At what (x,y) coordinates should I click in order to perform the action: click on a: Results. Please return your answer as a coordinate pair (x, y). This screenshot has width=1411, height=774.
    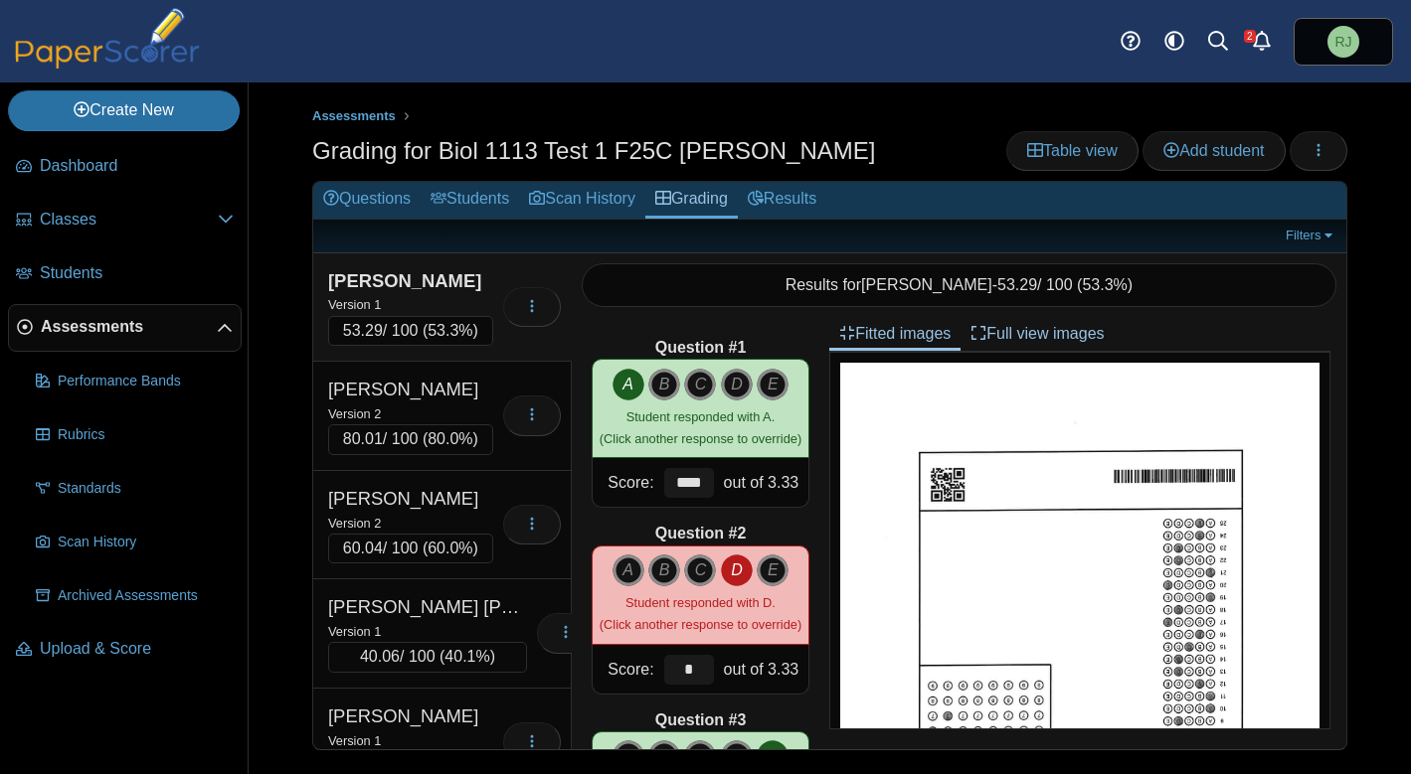
    Looking at the image, I should click on (781, 200).